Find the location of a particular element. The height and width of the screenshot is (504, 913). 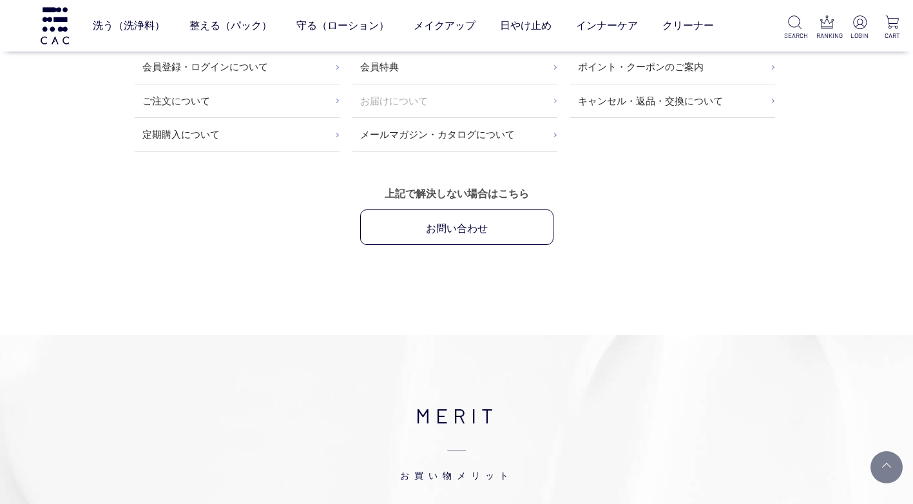

a: インナーケア is located at coordinates (607, 26).